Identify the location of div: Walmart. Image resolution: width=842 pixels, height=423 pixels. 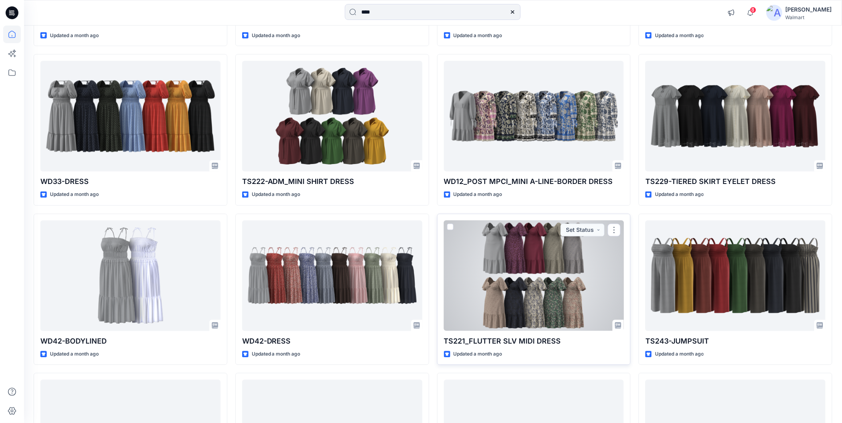
(808, 17).